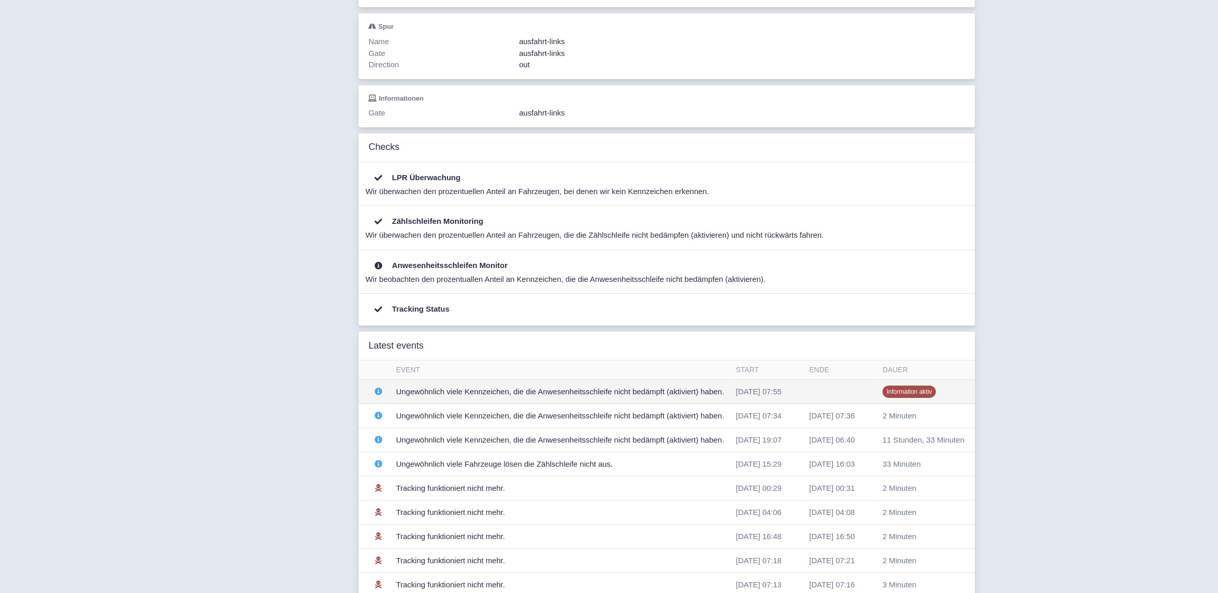 The height and width of the screenshot is (593, 1218). Describe the element at coordinates (525, 64) in the screenshot. I see `span: out` at that location.